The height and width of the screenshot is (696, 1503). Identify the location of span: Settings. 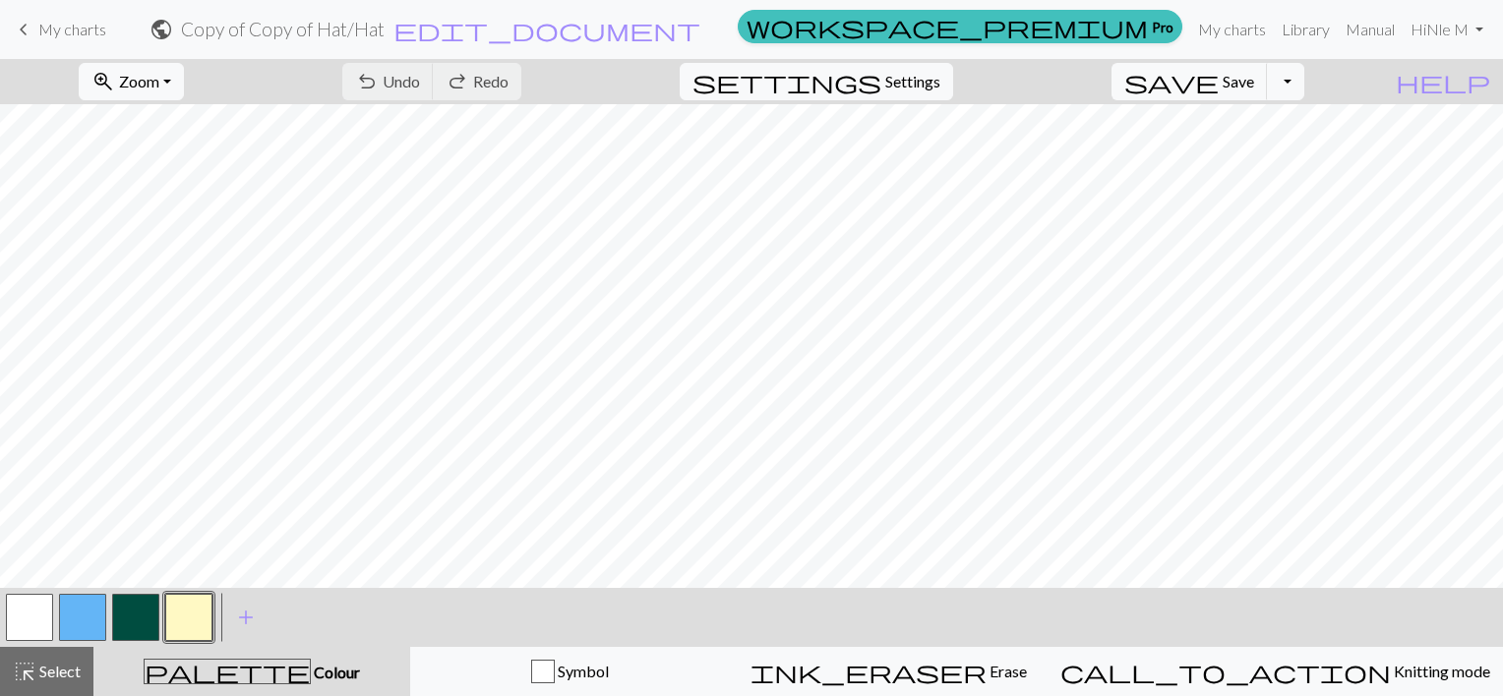
(913, 82).